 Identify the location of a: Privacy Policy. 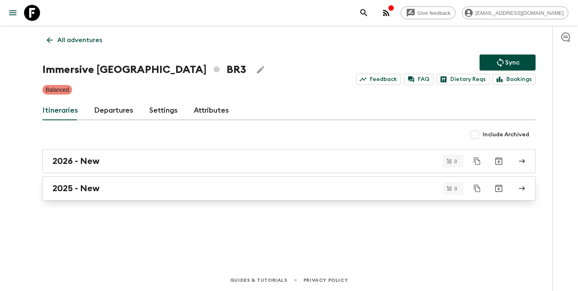
(326, 280).